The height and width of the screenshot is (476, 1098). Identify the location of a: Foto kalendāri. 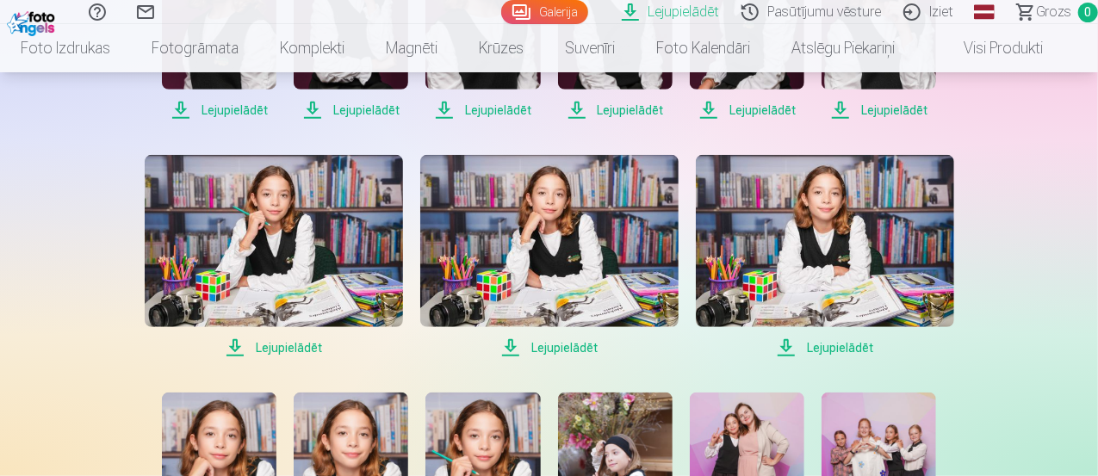
(703, 48).